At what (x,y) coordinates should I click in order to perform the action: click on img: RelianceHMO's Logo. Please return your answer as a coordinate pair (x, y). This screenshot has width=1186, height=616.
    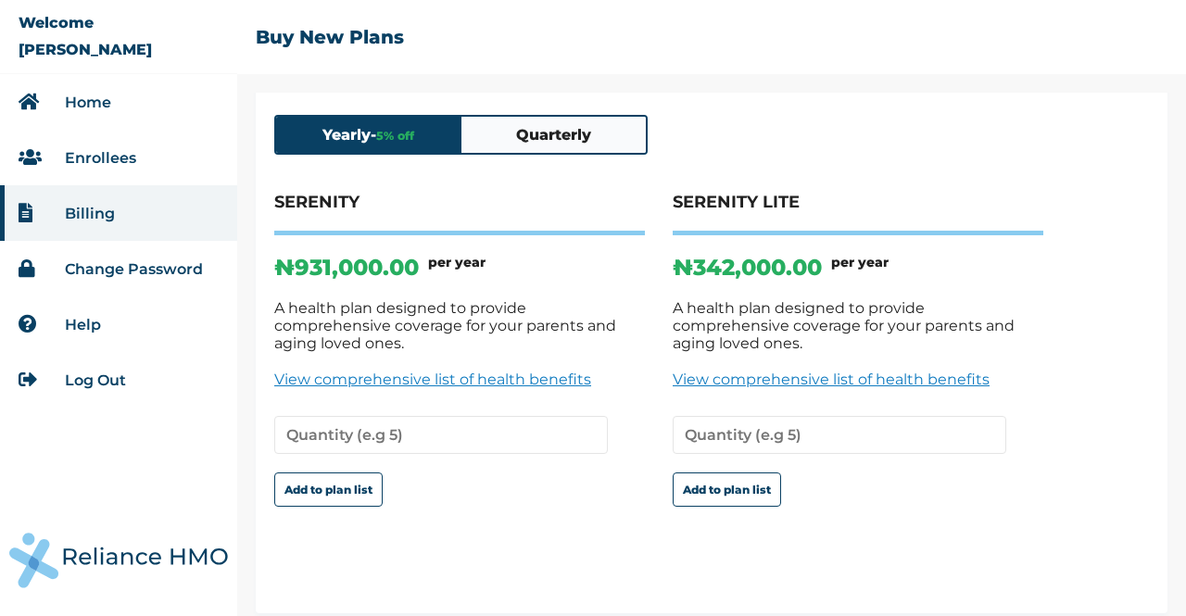
    Looking at the image, I should click on (119, 561).